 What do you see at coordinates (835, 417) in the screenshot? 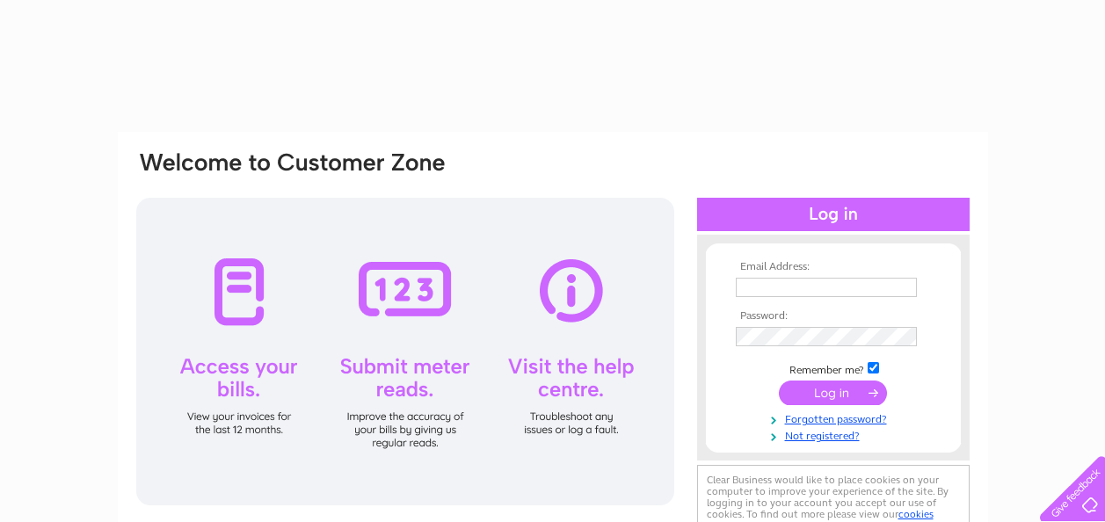
I see `a: Forgotten password?` at bounding box center [835, 417].